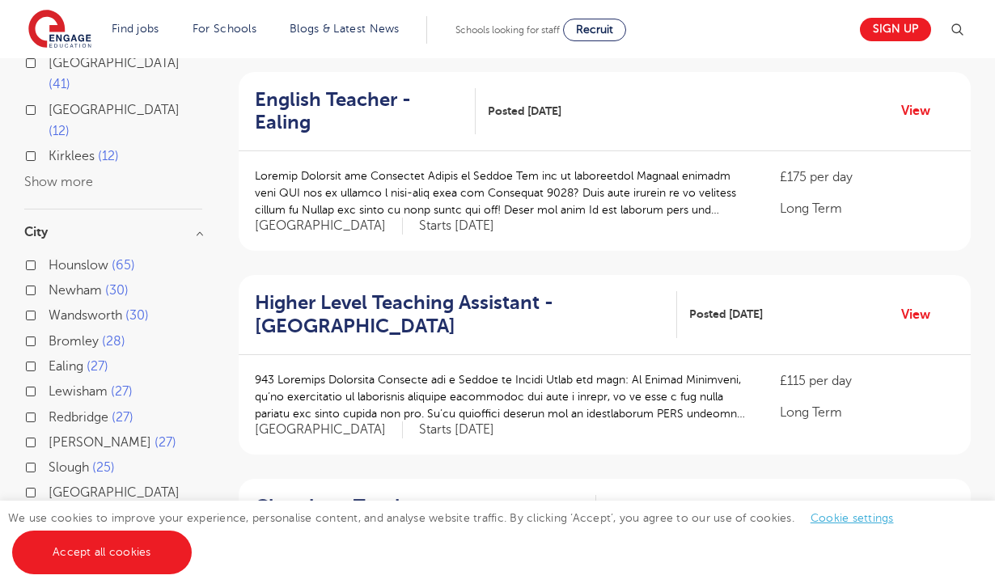 This screenshot has width=995, height=588. What do you see at coordinates (344, 28) in the screenshot?
I see `a: Blogs & Latest News` at bounding box center [344, 28].